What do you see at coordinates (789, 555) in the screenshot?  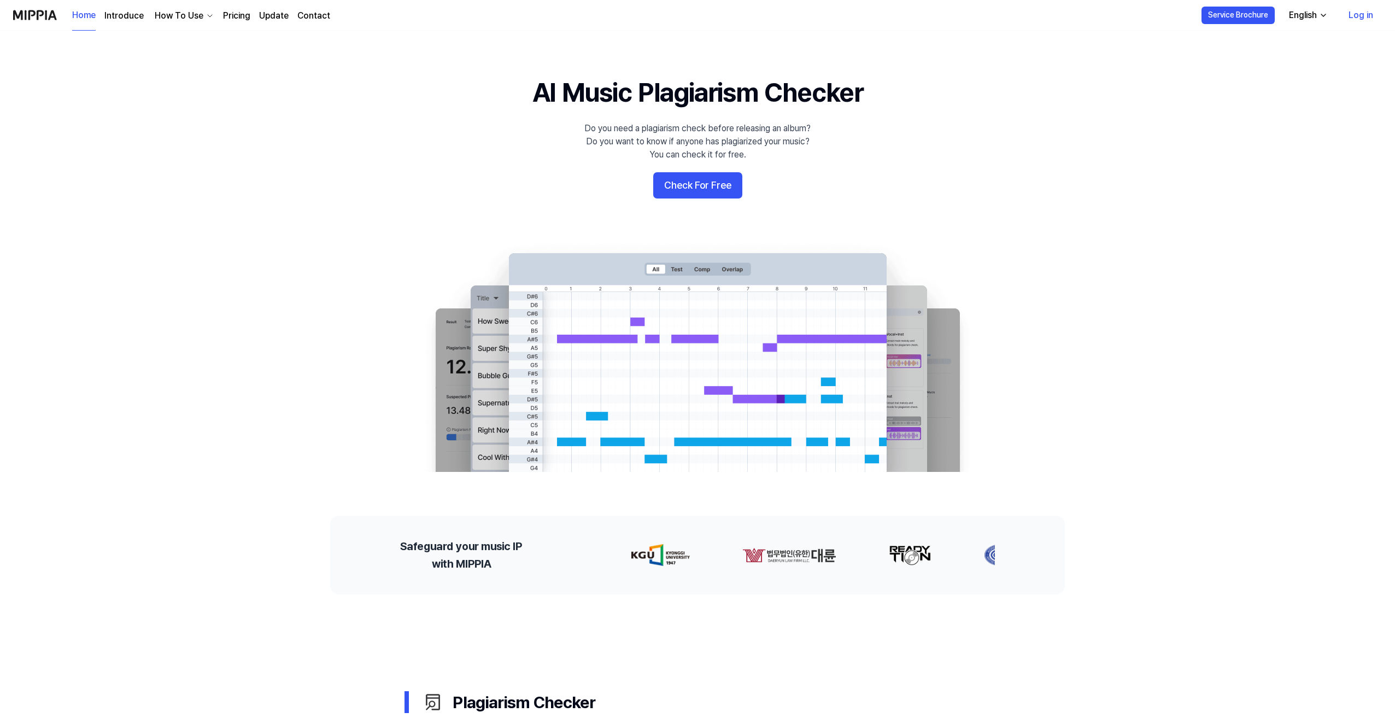 I see `img: partner-logo-1` at bounding box center [789, 555].